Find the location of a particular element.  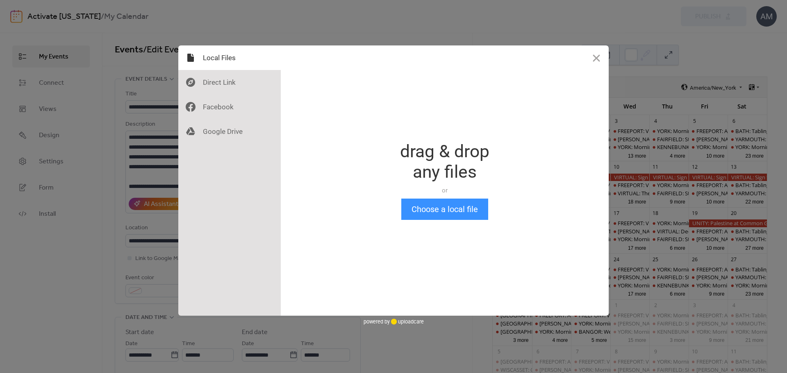

div: Google Drive is located at coordinates (229, 132).